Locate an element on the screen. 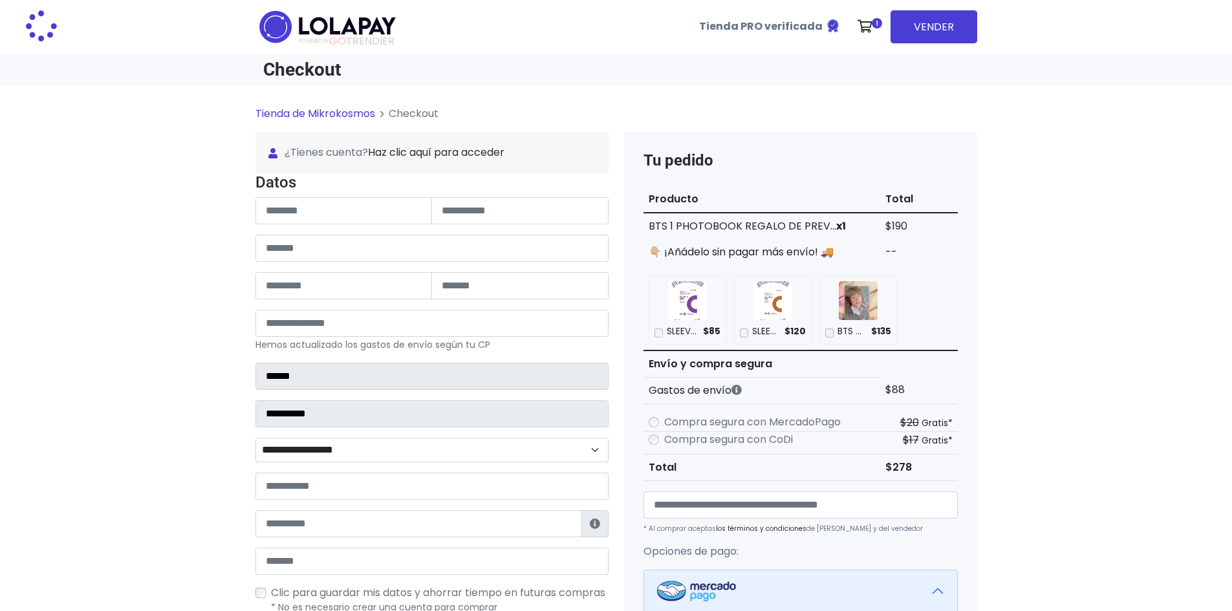 This screenshot has width=1232, height=611. a: Tienda de Mikrokosmos is located at coordinates (315, 113).